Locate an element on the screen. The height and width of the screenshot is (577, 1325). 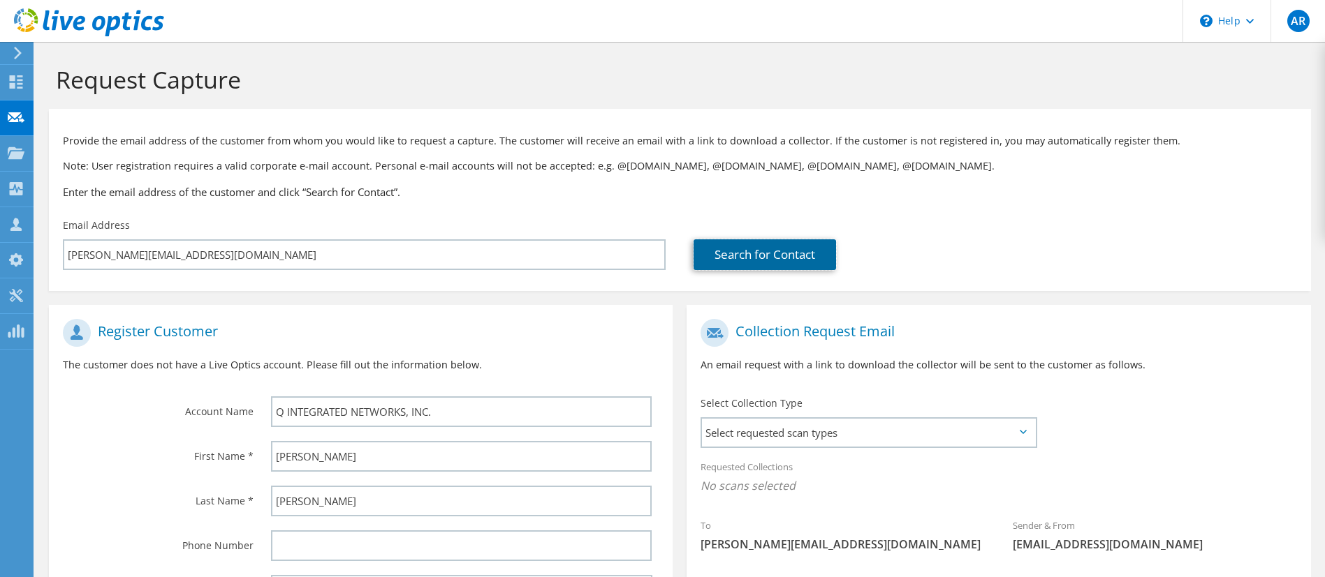
label: Select Collection Type is located at coordinates (751, 404).